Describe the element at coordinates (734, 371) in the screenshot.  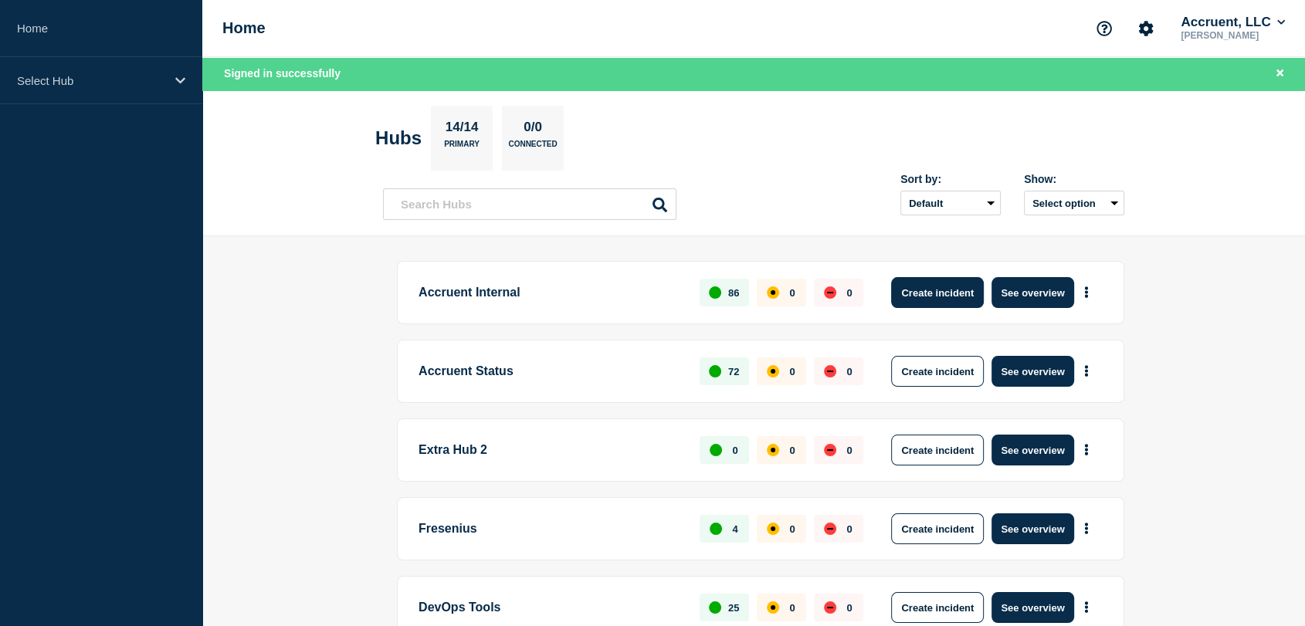
I see `p: 72` at that location.